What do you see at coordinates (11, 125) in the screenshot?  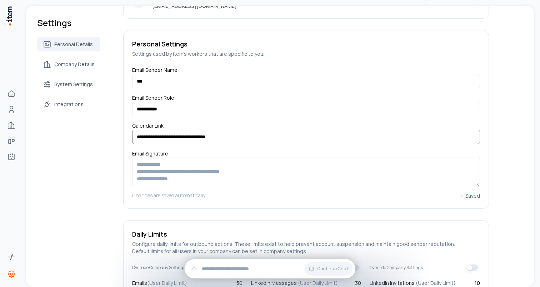 I see `a: Companies` at bounding box center [11, 125].